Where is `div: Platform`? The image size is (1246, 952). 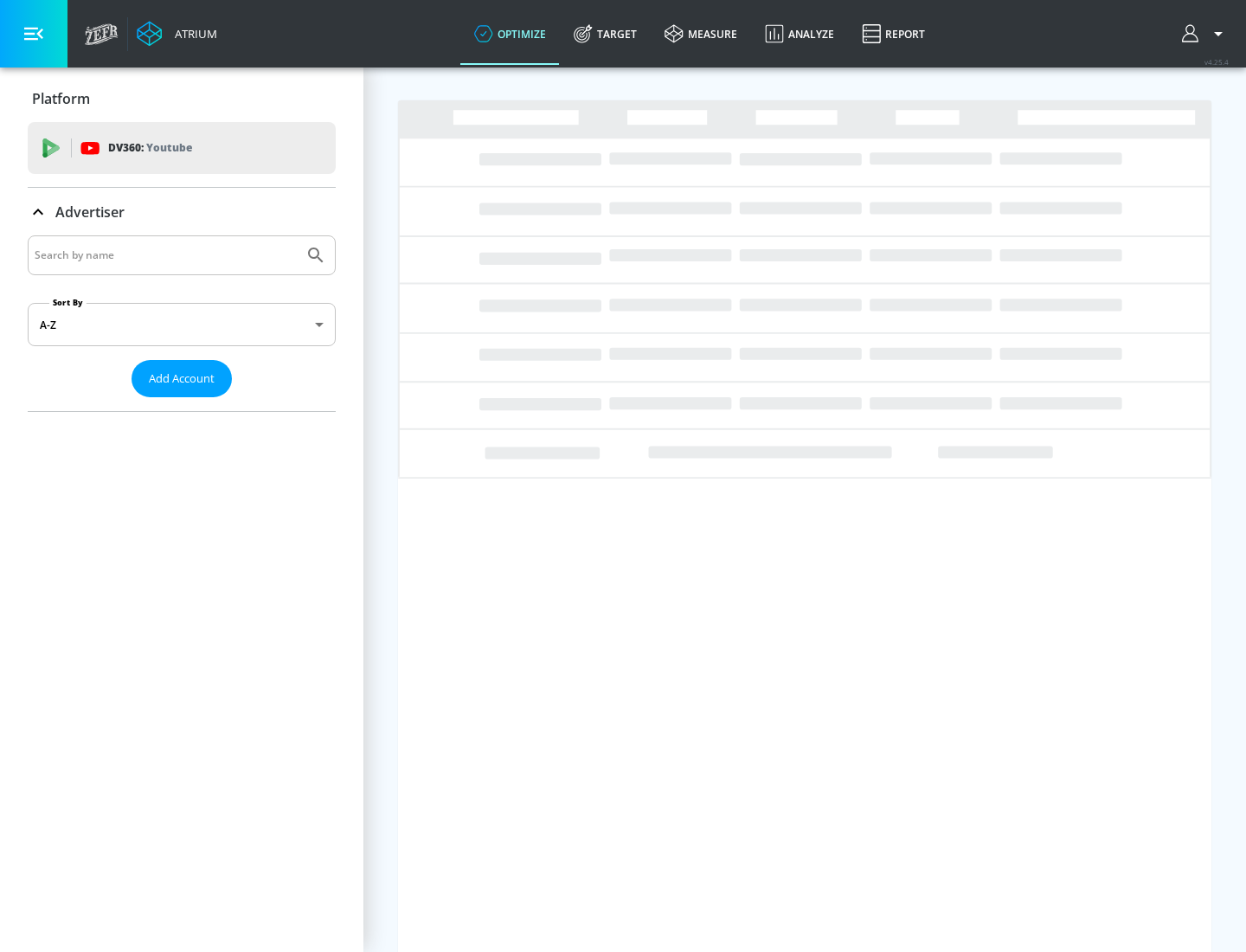 div: Platform is located at coordinates (182, 99).